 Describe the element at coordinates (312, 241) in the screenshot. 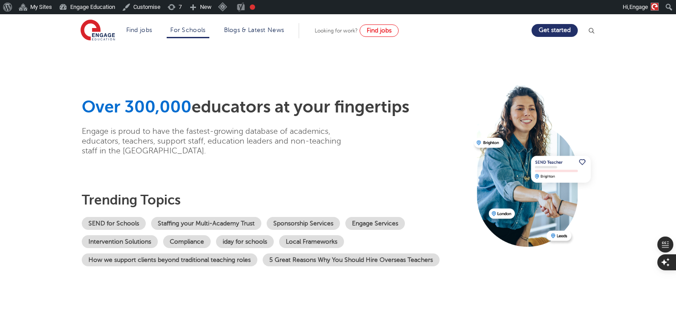

I see `a: Local Frameworks` at that location.